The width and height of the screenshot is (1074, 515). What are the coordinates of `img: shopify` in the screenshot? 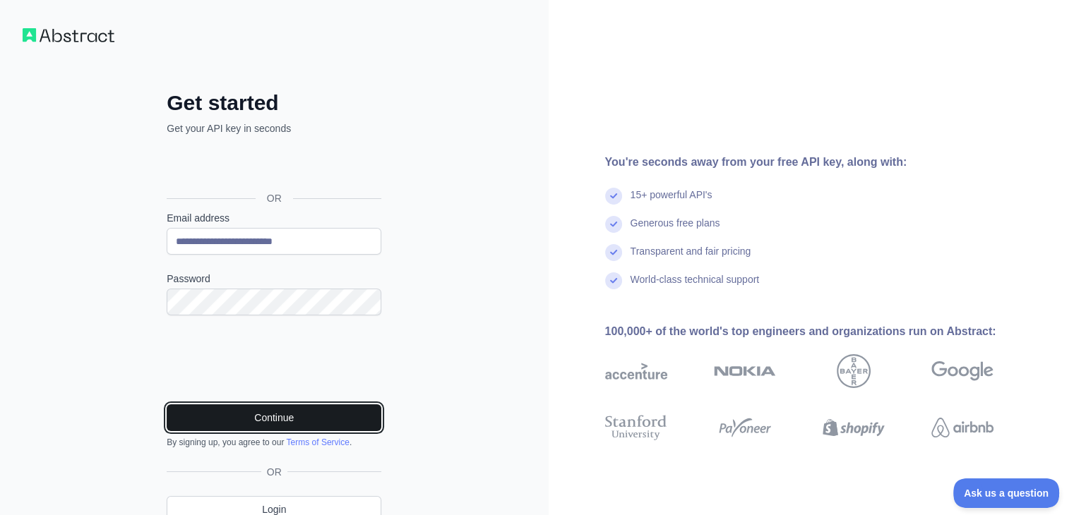 It's located at (853, 428).